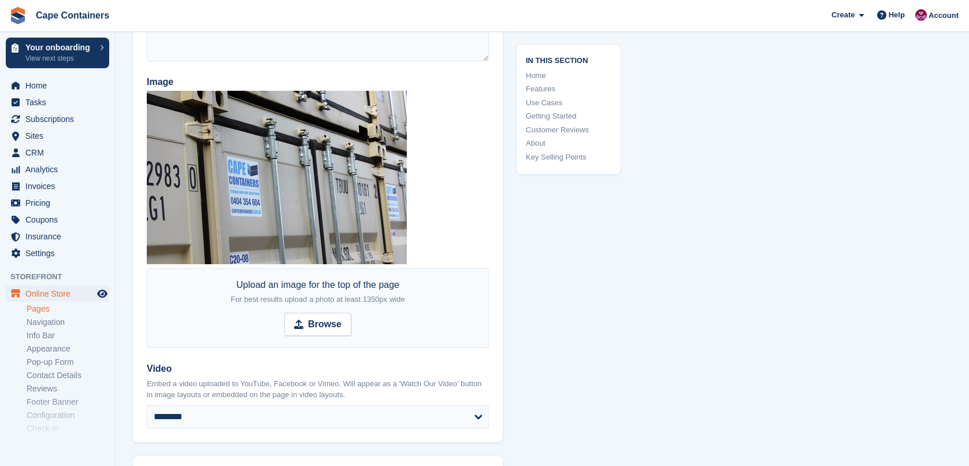 This screenshot has width=969, height=466. Describe the element at coordinates (68, 402) in the screenshot. I see `a: Footer Banner` at that location.